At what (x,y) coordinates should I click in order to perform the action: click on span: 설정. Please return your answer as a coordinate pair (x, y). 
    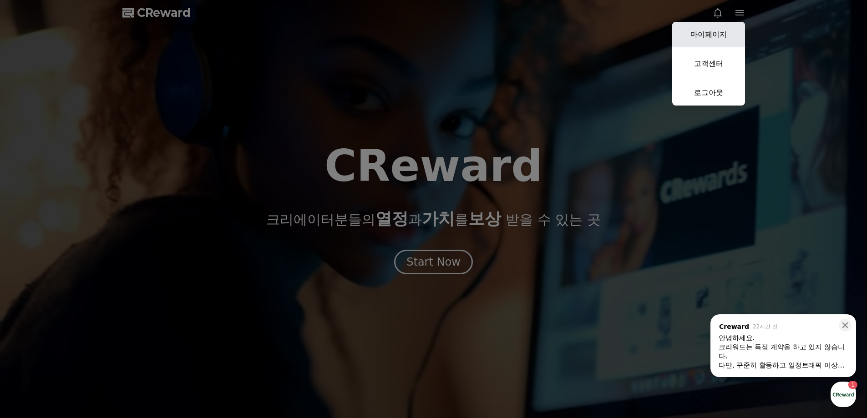
    Looking at the image, I should click on (146, 306).